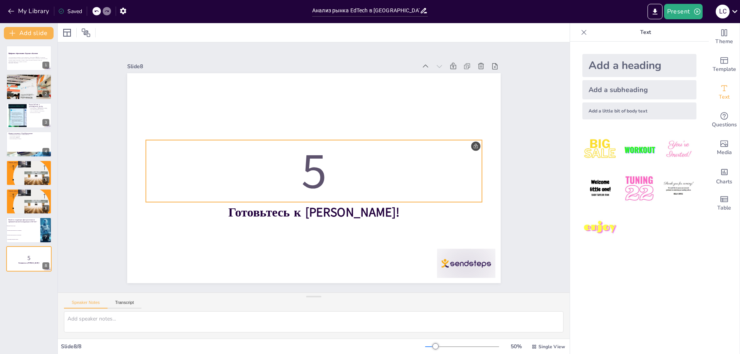 The image size is (740, 354). Describe the element at coordinates (29, 33) in the screenshot. I see `button: Add slide` at that location.